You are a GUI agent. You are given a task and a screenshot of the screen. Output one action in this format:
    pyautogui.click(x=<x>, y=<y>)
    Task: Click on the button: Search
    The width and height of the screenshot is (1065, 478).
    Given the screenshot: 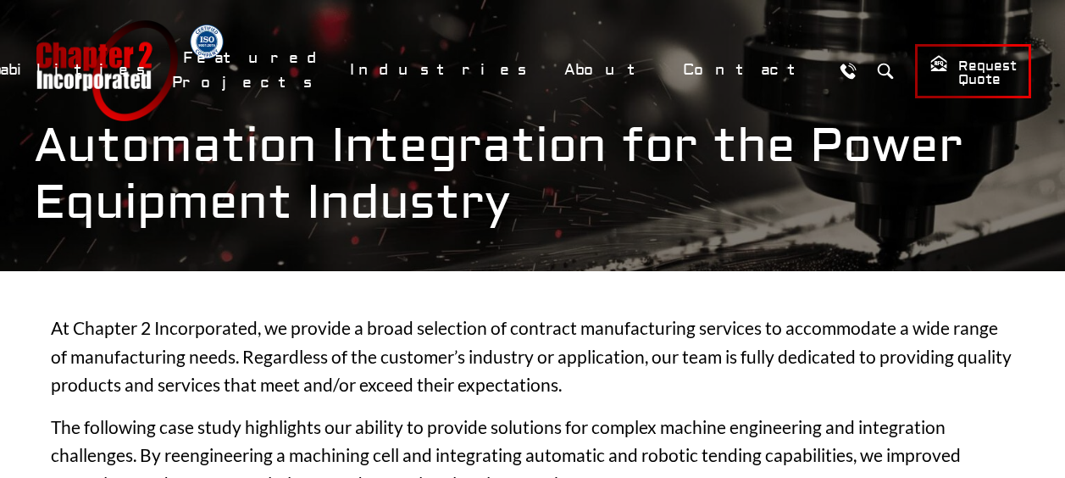 What is the action you would take?
    pyautogui.click(x=885, y=70)
    